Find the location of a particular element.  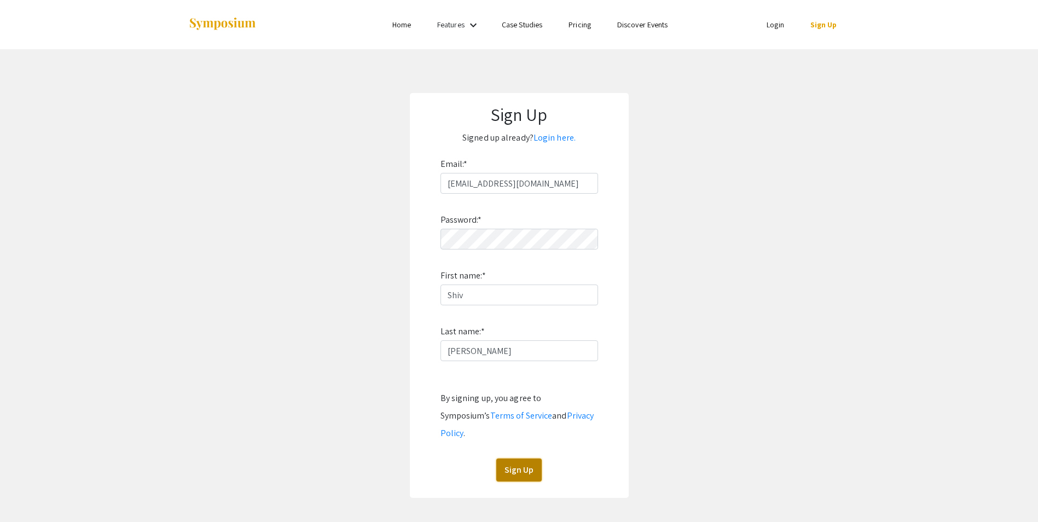

a: Pricing is located at coordinates (580, 25).